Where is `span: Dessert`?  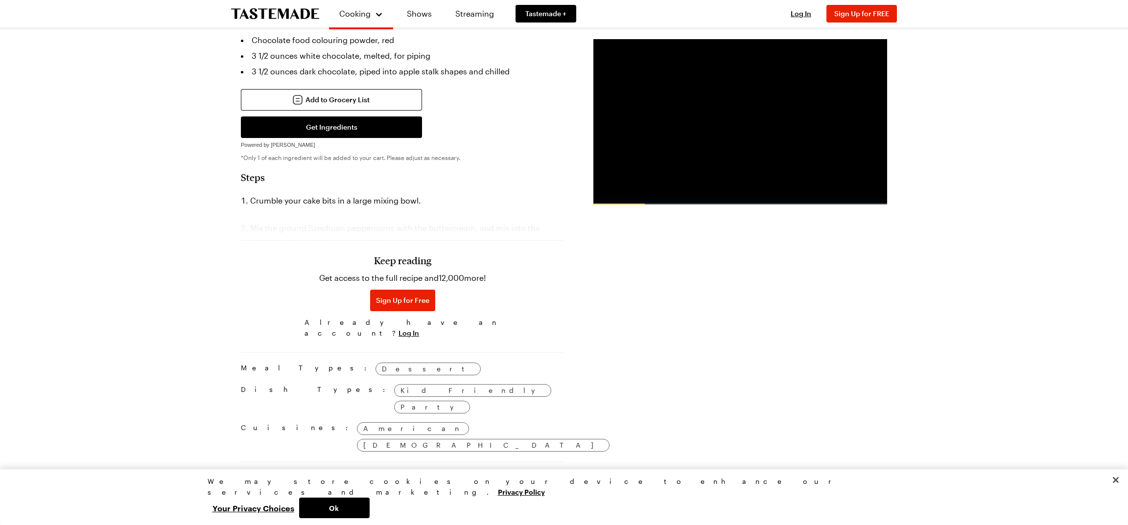 span: Dessert is located at coordinates (428, 369).